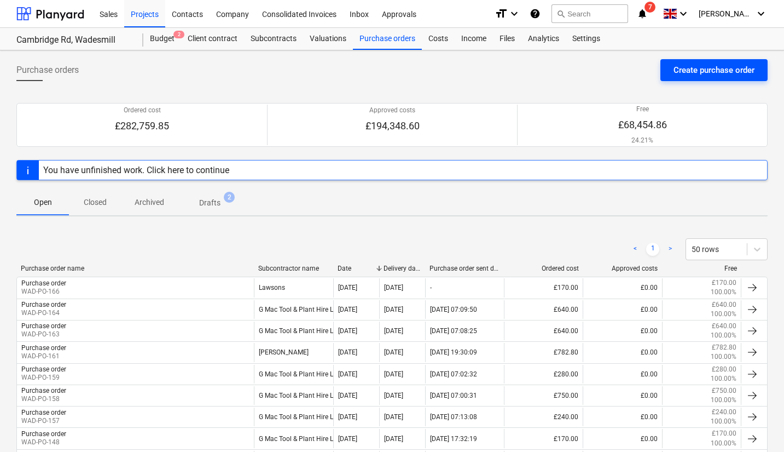 The width and height of the screenshot is (784, 452). I want to click on a: Costs, so click(438, 39).